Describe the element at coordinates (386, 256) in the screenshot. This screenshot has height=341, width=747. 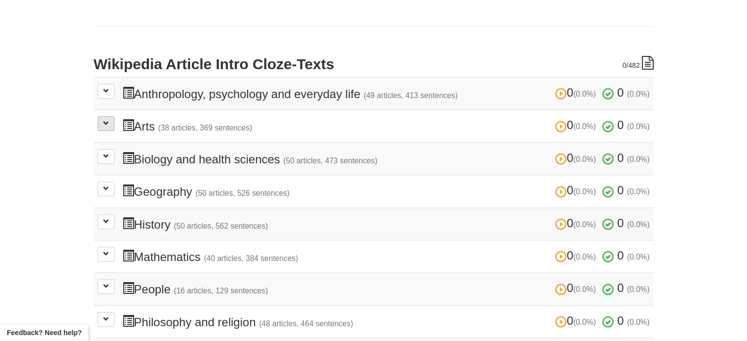
I see `h3: Mathematics` at that location.